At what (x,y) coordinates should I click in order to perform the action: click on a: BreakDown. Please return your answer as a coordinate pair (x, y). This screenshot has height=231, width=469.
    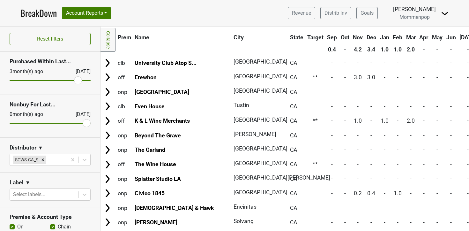
    Looking at the image, I should click on (39, 13).